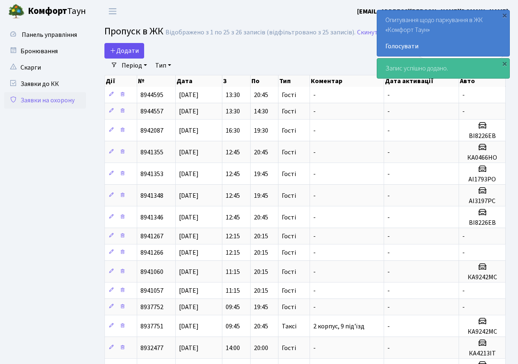 This screenshot has width=518, height=364. I want to click on span: Таун, so click(57, 11).